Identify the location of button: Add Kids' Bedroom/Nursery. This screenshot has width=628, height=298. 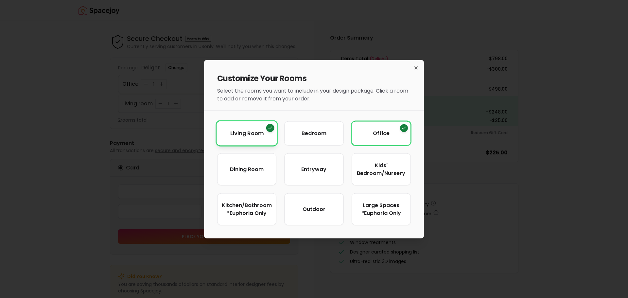
(381, 169).